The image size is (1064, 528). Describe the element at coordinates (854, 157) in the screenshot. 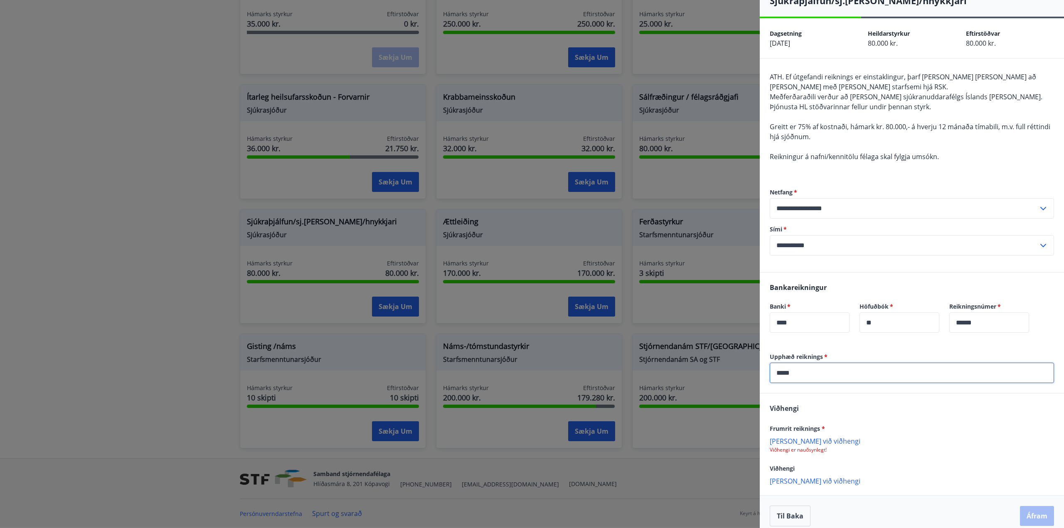

I see `span: Reikningur á nafni/kennitölu félaga skal fylgja umsókn.` at that location.